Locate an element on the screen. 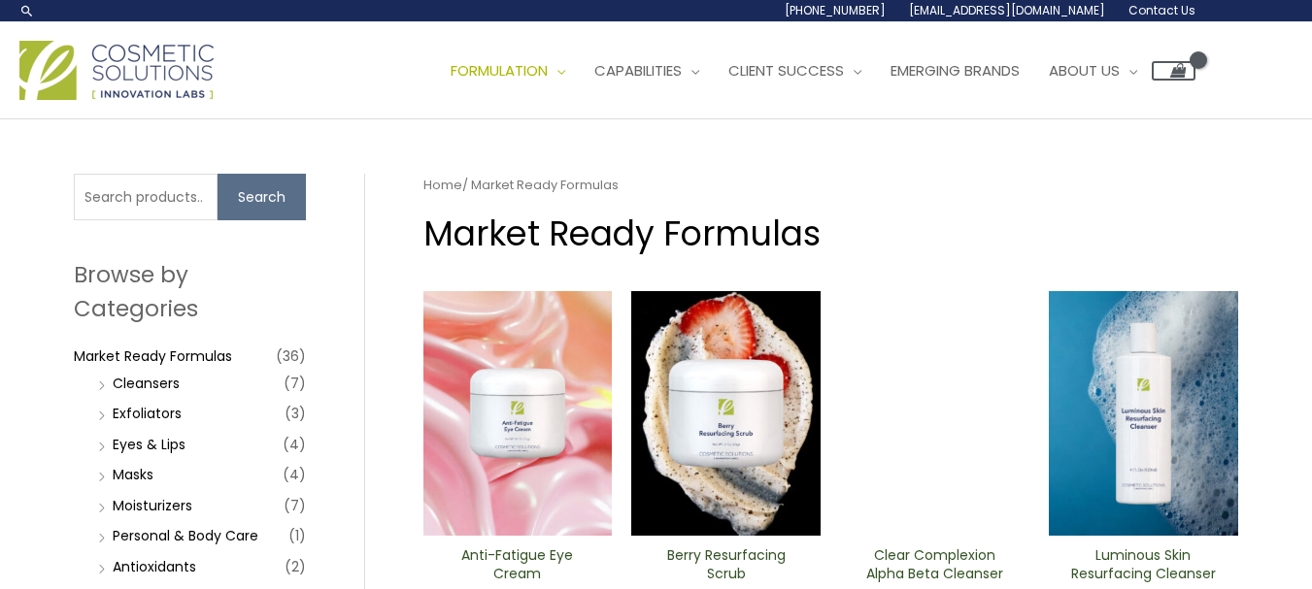 The height and width of the screenshot is (589, 1312). a: Client Success is located at coordinates (794, 71).